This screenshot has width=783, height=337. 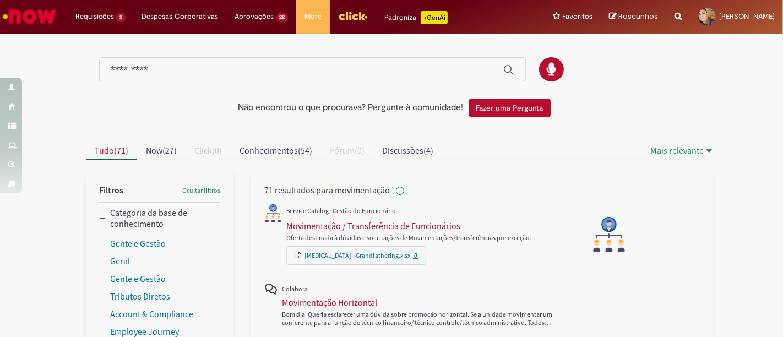 I want to click on span: 2, so click(x=121, y=17).